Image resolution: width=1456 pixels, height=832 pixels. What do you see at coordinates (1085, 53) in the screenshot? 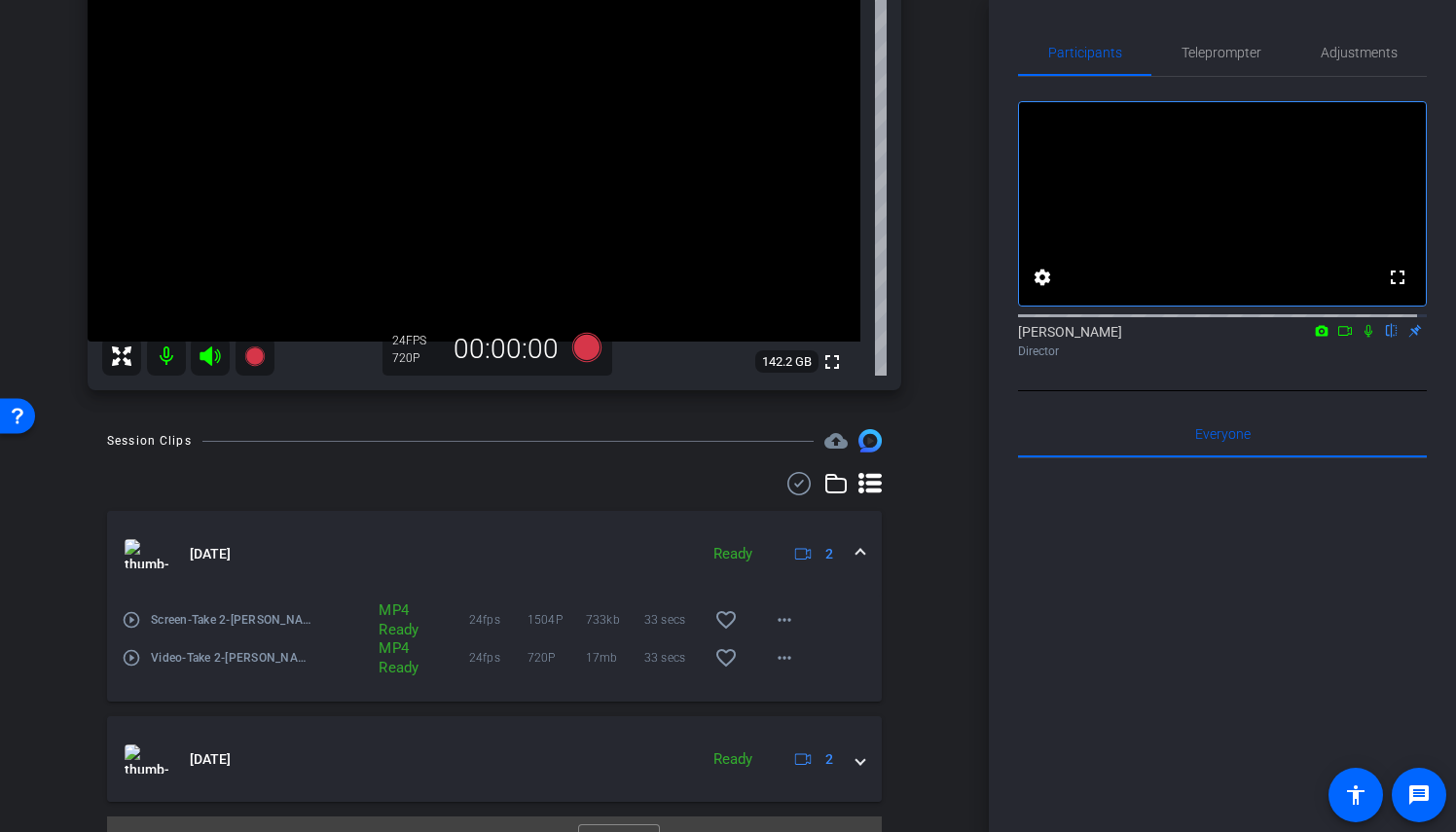
I see `span: Participants` at bounding box center [1085, 53].